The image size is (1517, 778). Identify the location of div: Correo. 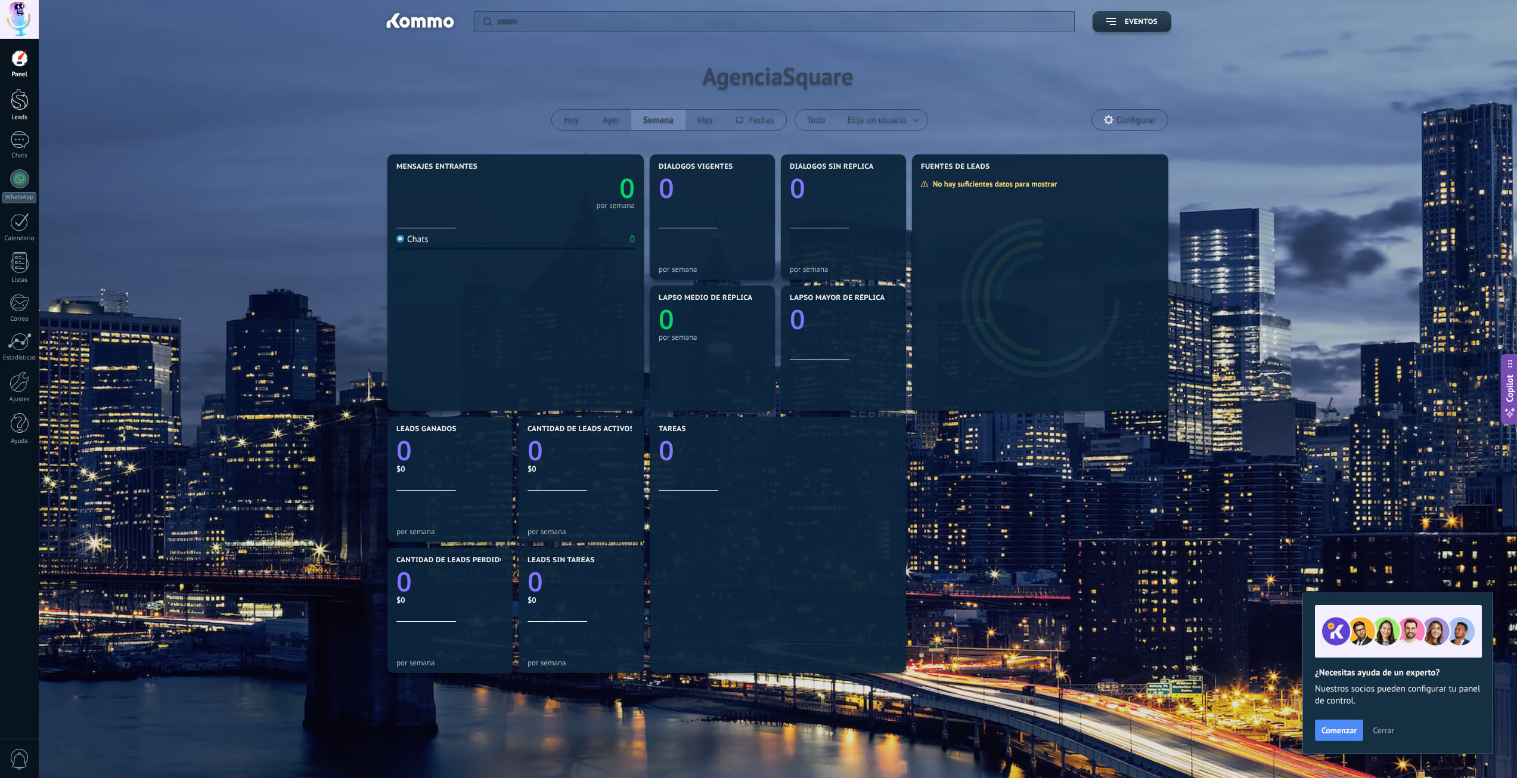
(20, 319).